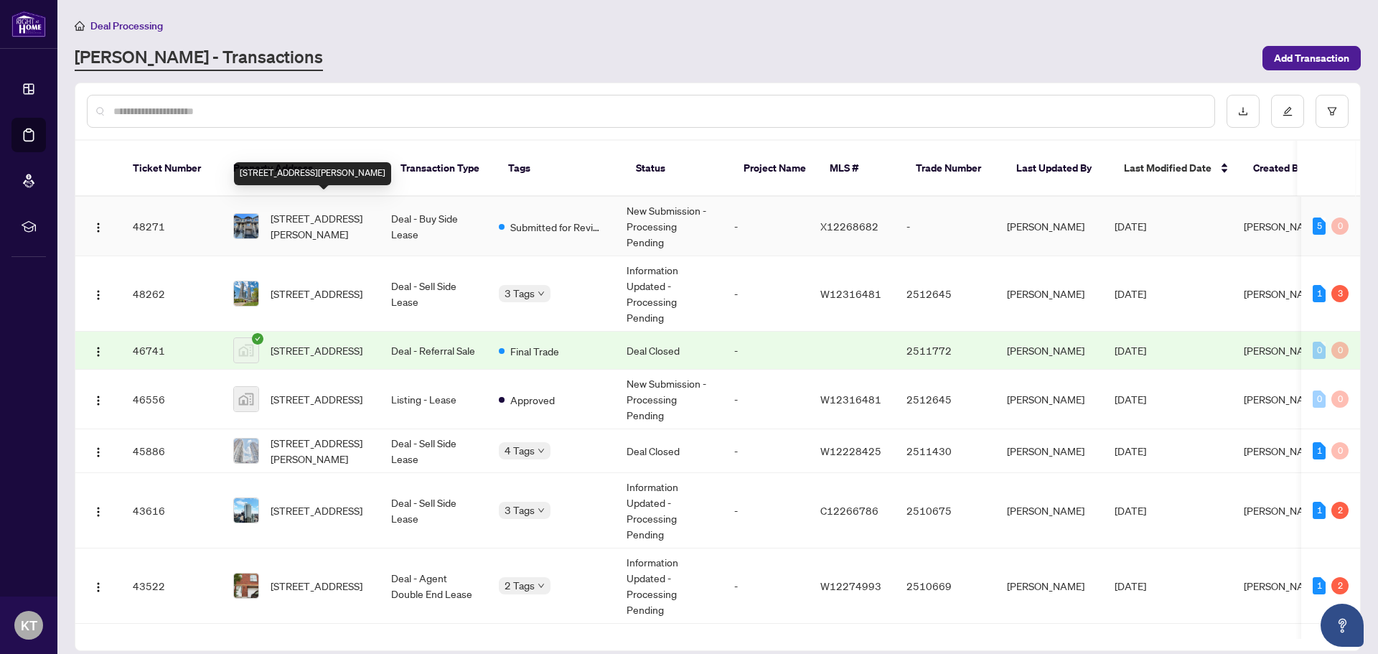  What do you see at coordinates (172, 169) in the screenshot?
I see `th: Ticket Number` at bounding box center [172, 169].